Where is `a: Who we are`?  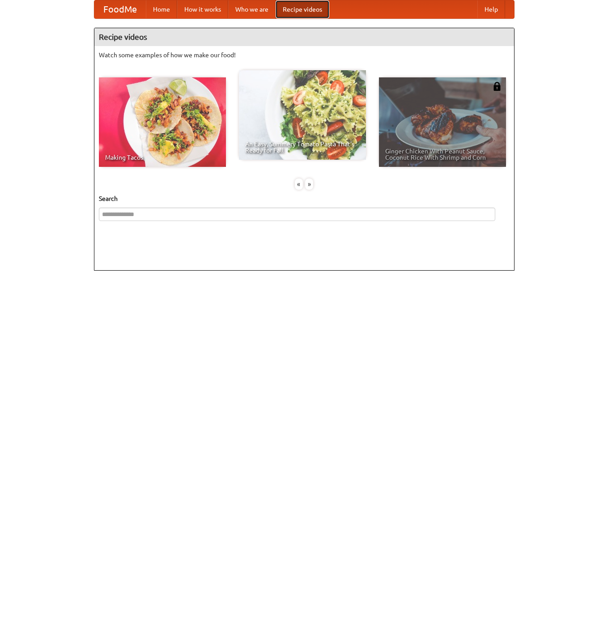 a: Who we are is located at coordinates (252, 9).